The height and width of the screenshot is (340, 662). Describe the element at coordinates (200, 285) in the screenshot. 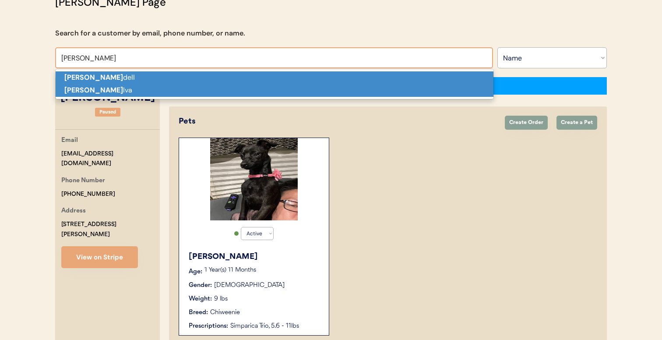

I see `div: Gender:` at that location.